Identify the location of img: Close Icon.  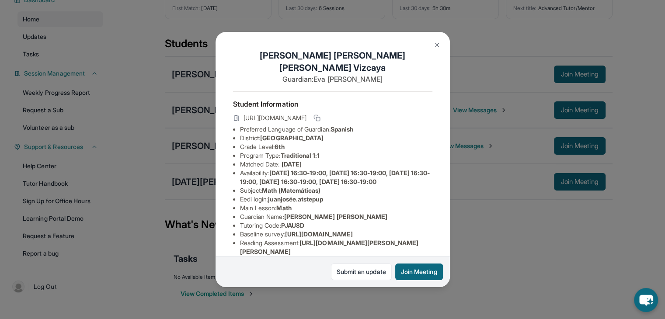
(436, 45).